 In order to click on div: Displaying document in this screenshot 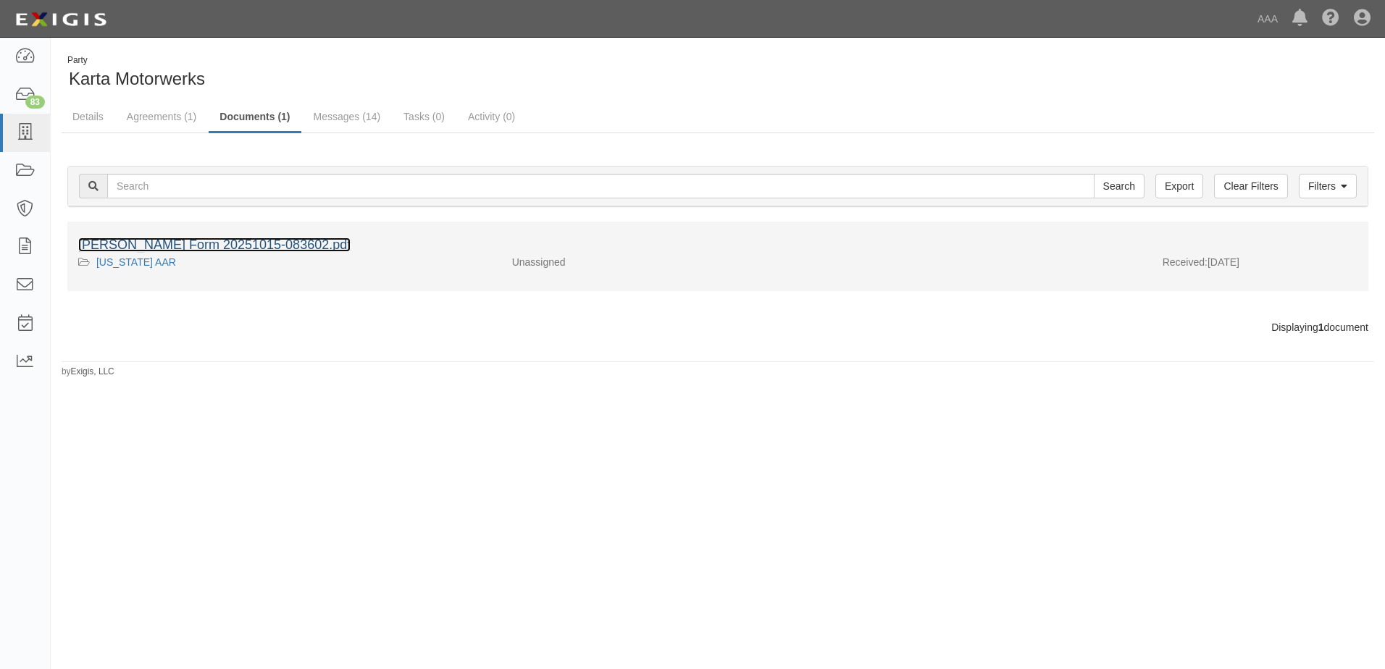, I will do `click(718, 327)`.